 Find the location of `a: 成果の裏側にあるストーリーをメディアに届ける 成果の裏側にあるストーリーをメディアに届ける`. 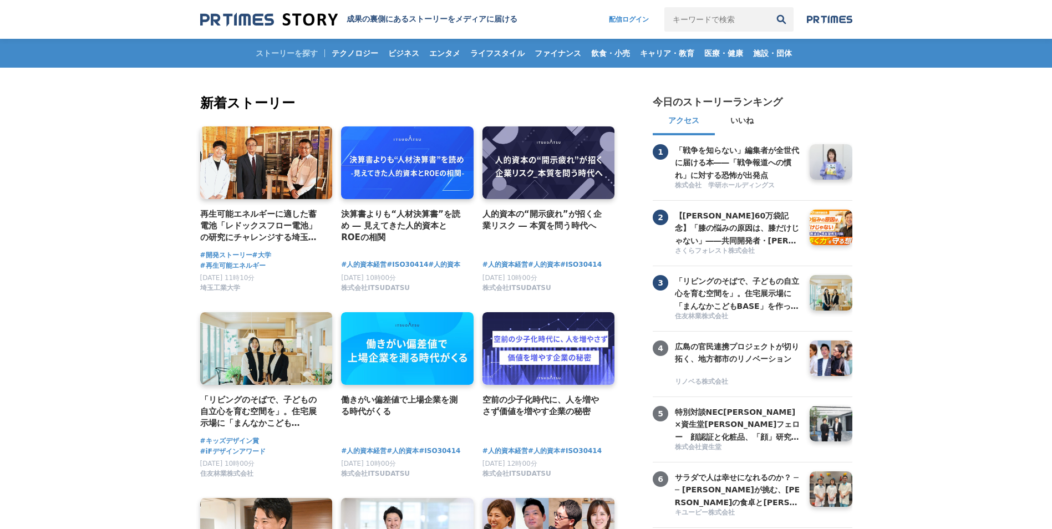

a: 成果の裏側にあるストーリーをメディアに届ける 成果の裏側にあるストーリーをメディアに届ける is located at coordinates (359, 19).